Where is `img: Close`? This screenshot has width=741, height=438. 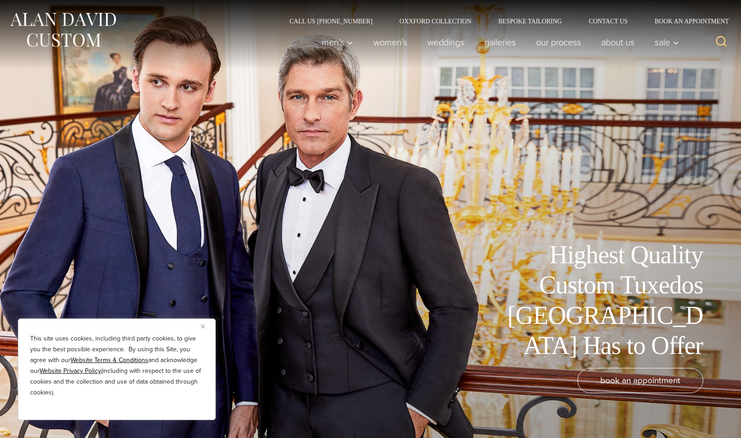 img: Close is located at coordinates (203, 326).